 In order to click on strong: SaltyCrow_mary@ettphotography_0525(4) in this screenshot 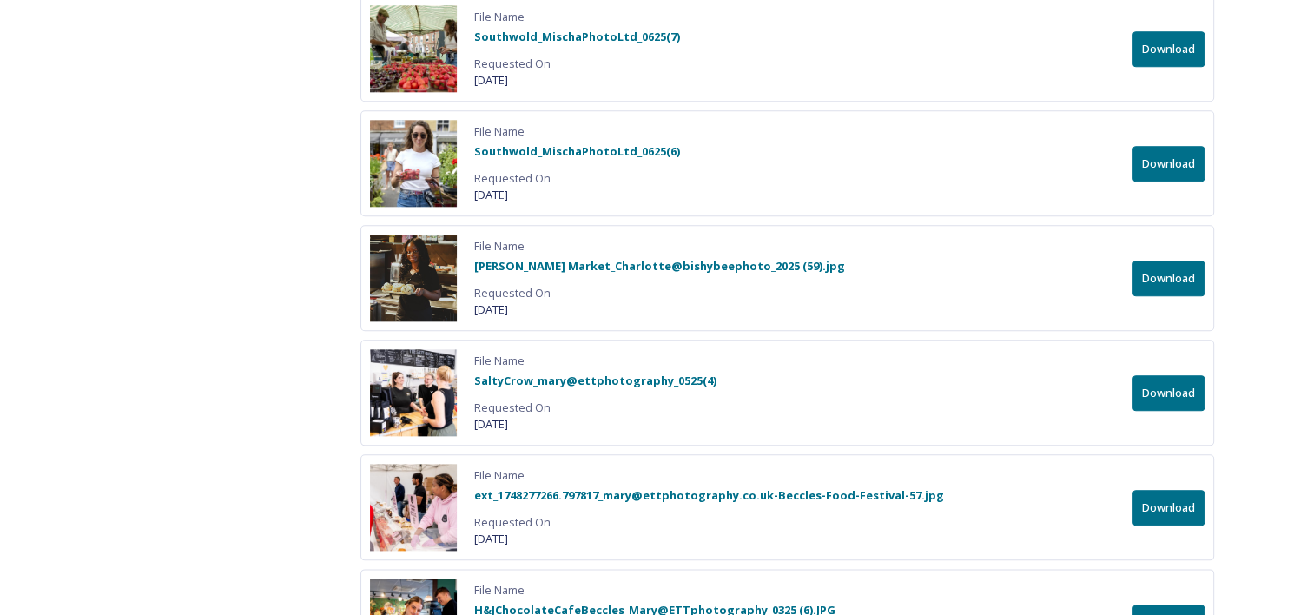, I will do `click(595, 380)`.